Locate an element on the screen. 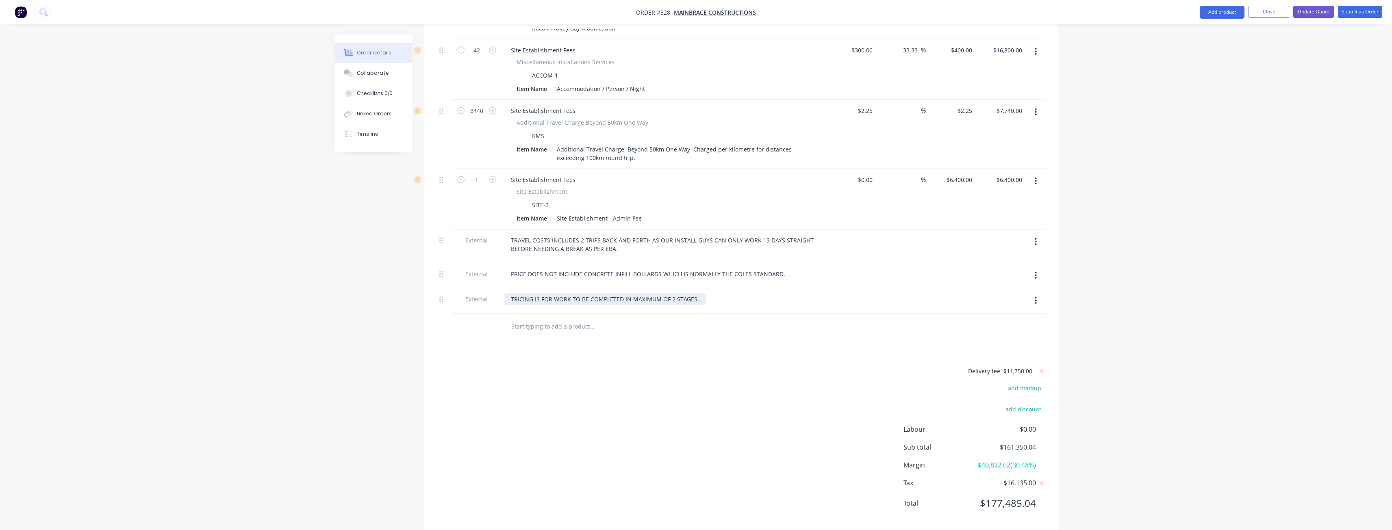 The height and width of the screenshot is (530, 1392). div: Collaborate is located at coordinates (373, 73).